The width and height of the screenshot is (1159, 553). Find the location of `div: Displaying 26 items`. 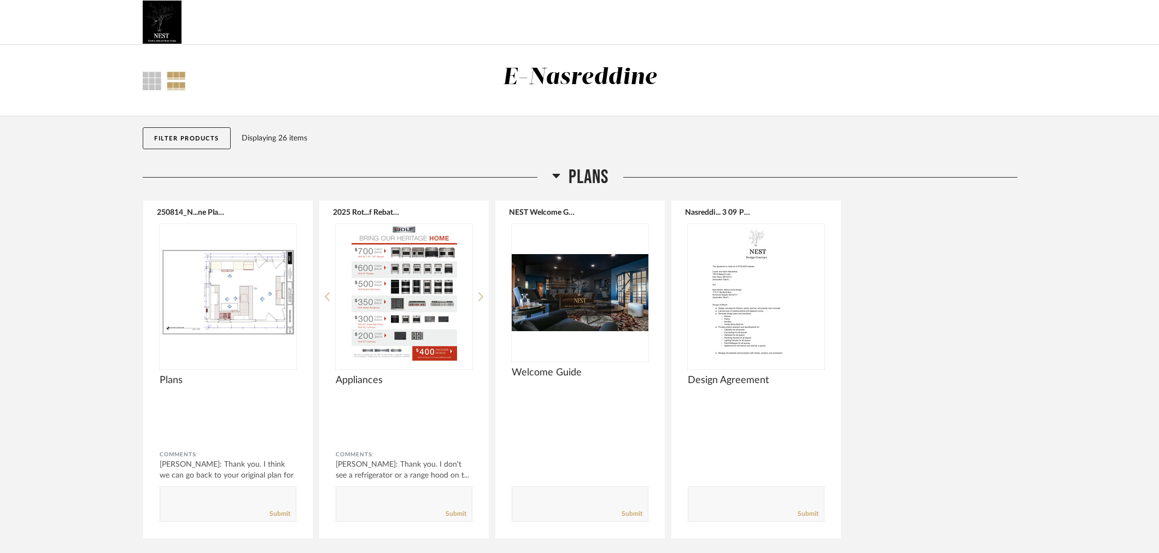

div: Displaying 26 items is located at coordinates (627, 138).